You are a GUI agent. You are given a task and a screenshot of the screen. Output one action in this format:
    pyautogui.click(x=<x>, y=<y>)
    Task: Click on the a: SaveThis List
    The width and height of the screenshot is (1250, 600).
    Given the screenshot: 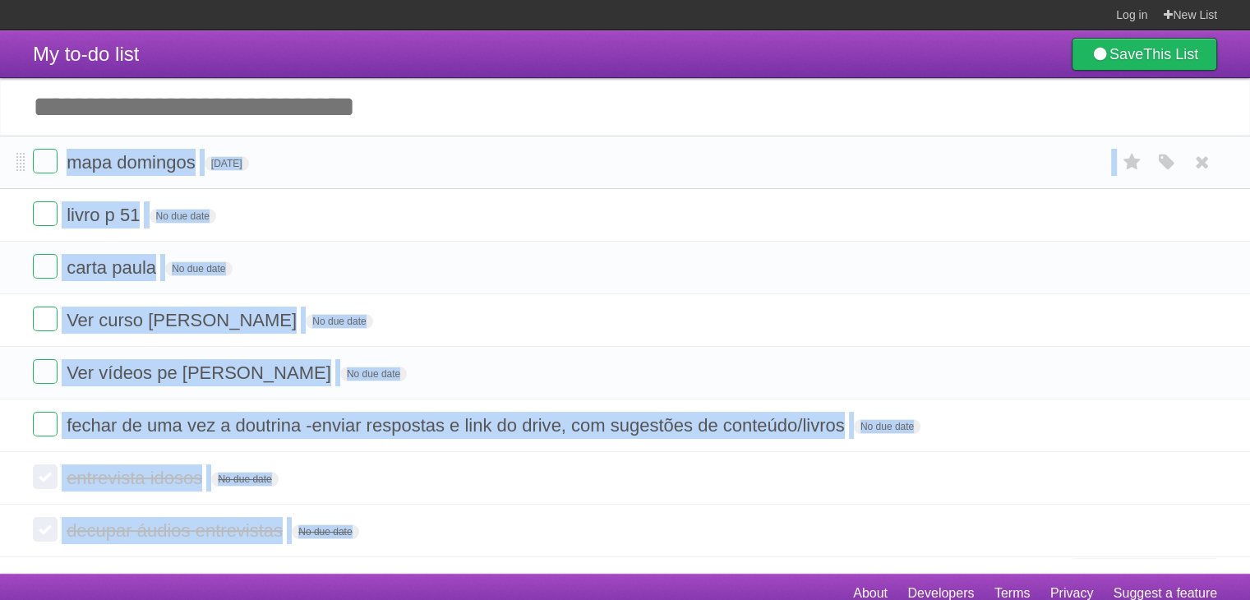 What is the action you would take?
    pyautogui.click(x=1144, y=54)
    